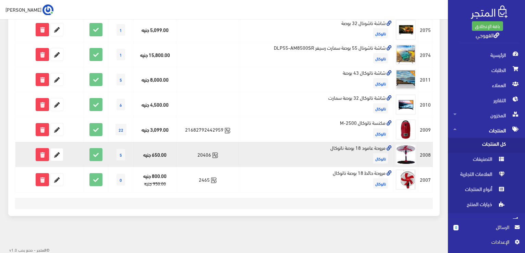  What do you see at coordinates (208, 179) in the screenshot?
I see `td: 2465` at bounding box center [208, 179].